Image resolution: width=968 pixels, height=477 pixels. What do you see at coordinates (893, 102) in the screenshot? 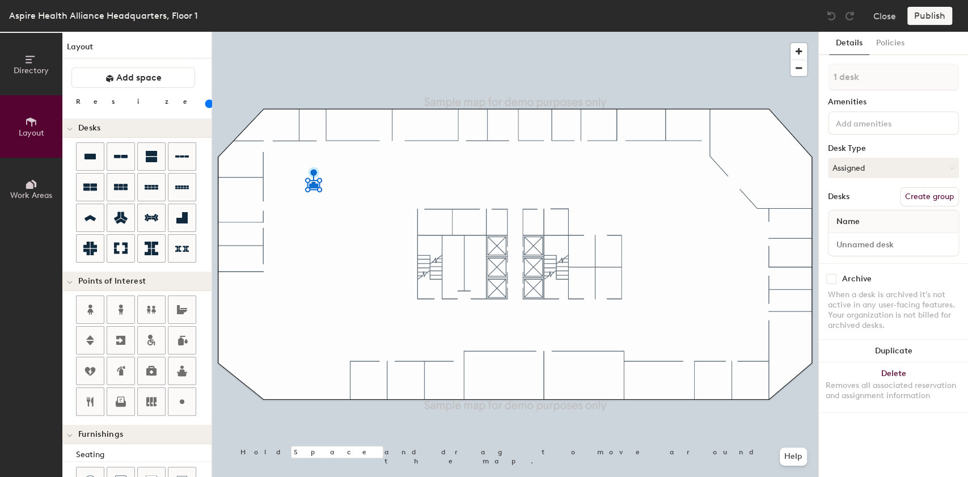
I see `div: Amenities` at bounding box center [893, 102].